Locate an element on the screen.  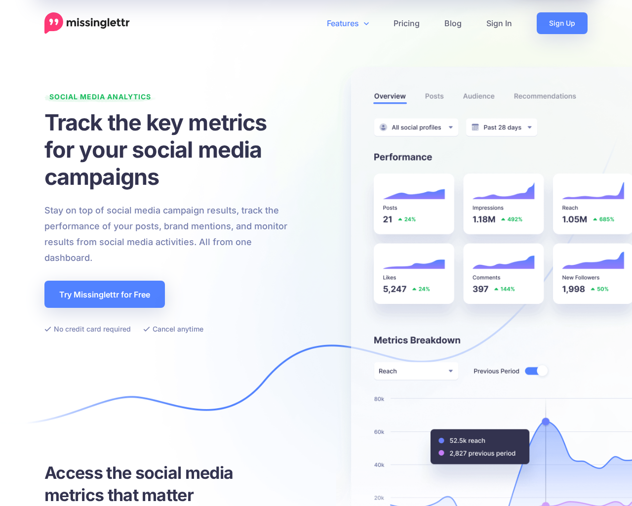
h1: Track the key metrics for your social media campaigns is located at coordinates (171, 149).